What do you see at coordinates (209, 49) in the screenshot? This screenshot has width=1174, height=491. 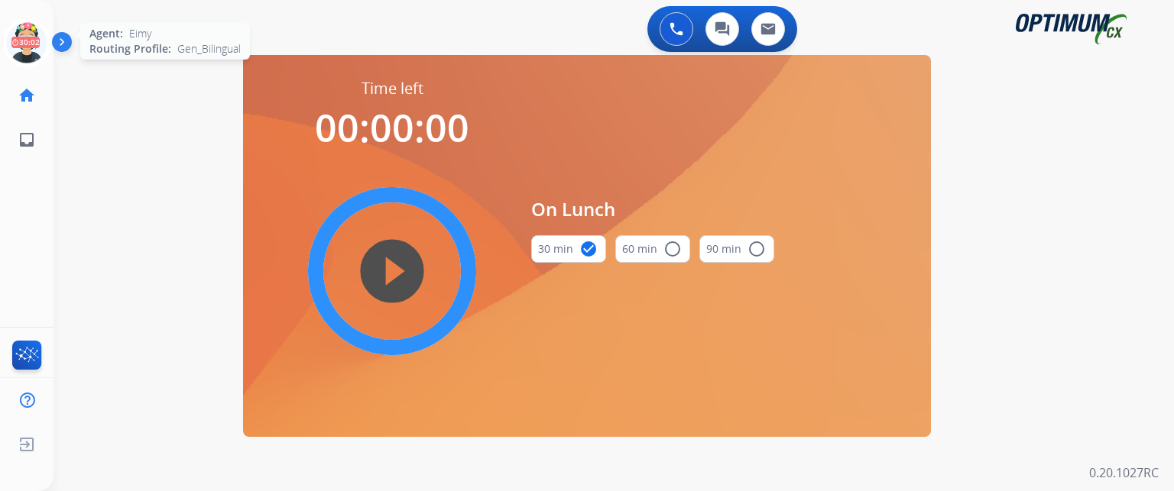 I see `span: Gen_Bilingual` at bounding box center [209, 49].